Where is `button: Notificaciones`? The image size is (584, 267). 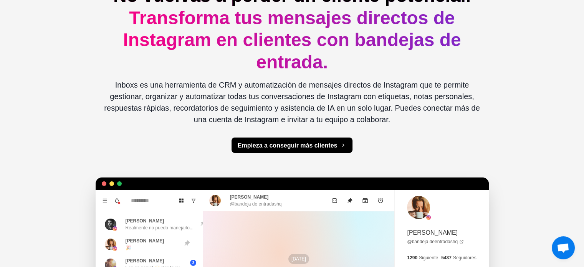 button: Notificaciones is located at coordinates (117, 200).